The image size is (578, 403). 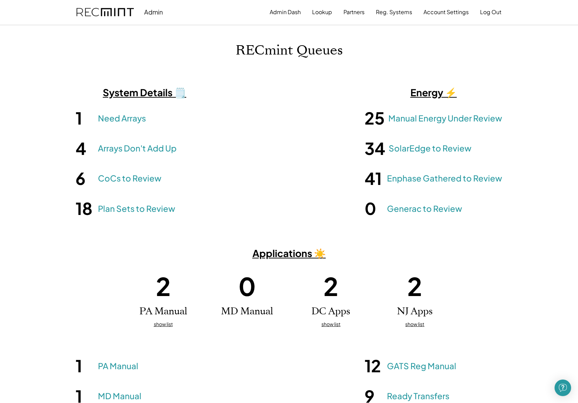 I want to click on h3: System Details 🗒️, so click(x=145, y=92).